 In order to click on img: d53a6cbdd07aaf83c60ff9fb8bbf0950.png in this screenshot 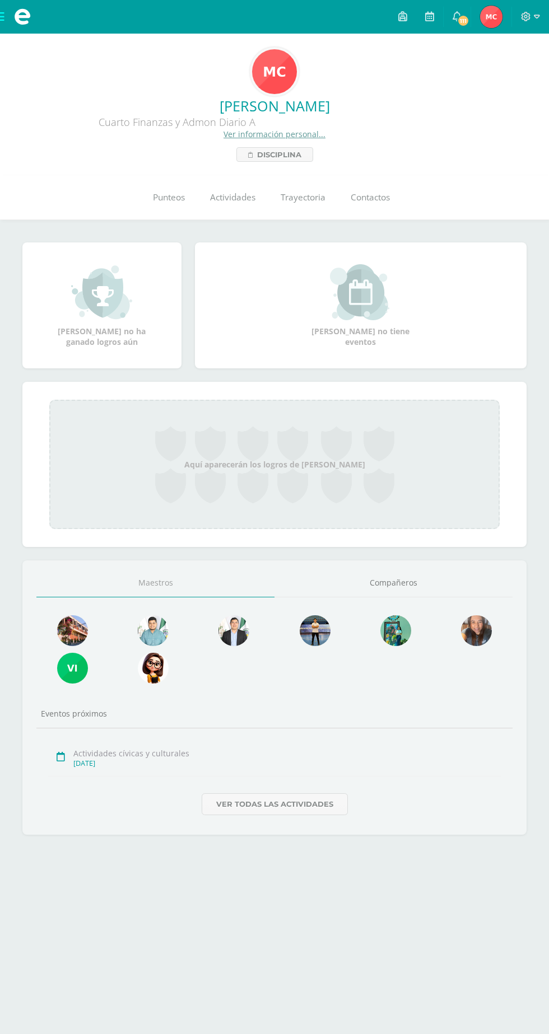, I will do `click(476, 631)`.